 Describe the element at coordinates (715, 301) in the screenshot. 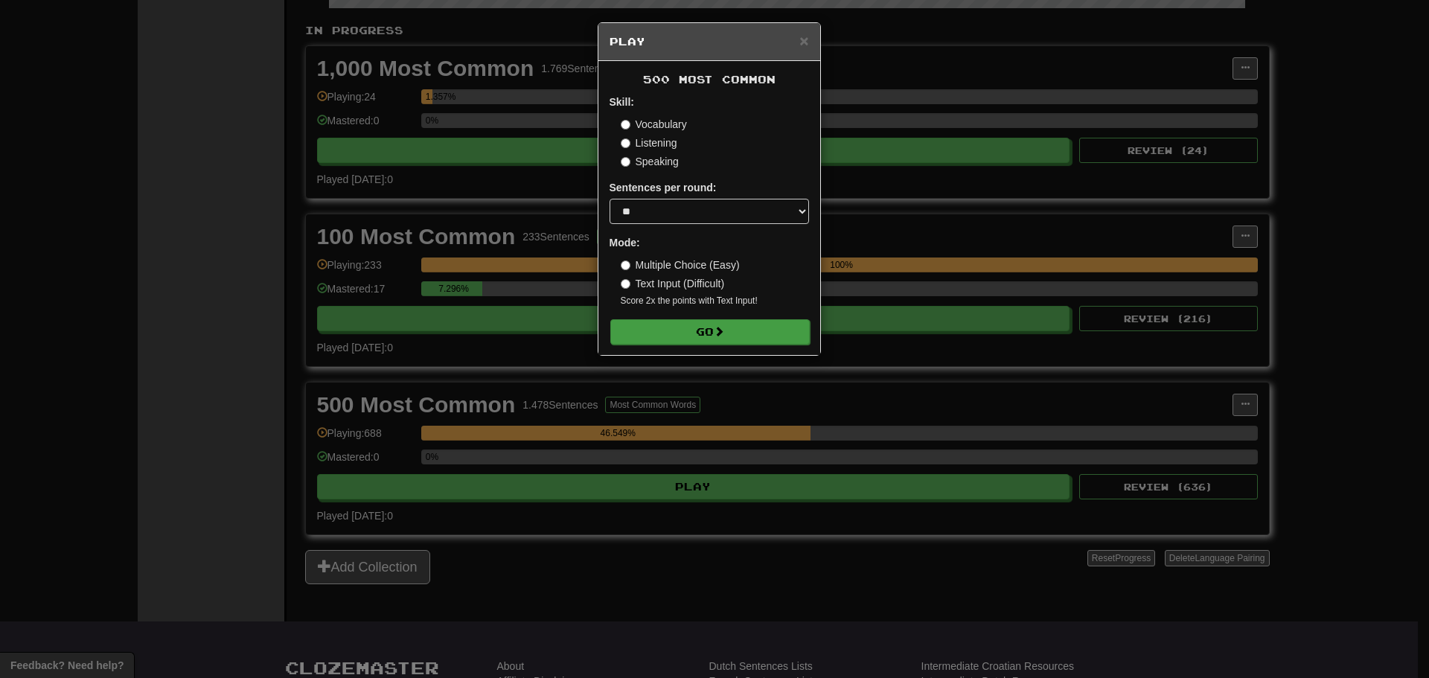

I see `small: Score 2x the points with Text Input !` at that location.